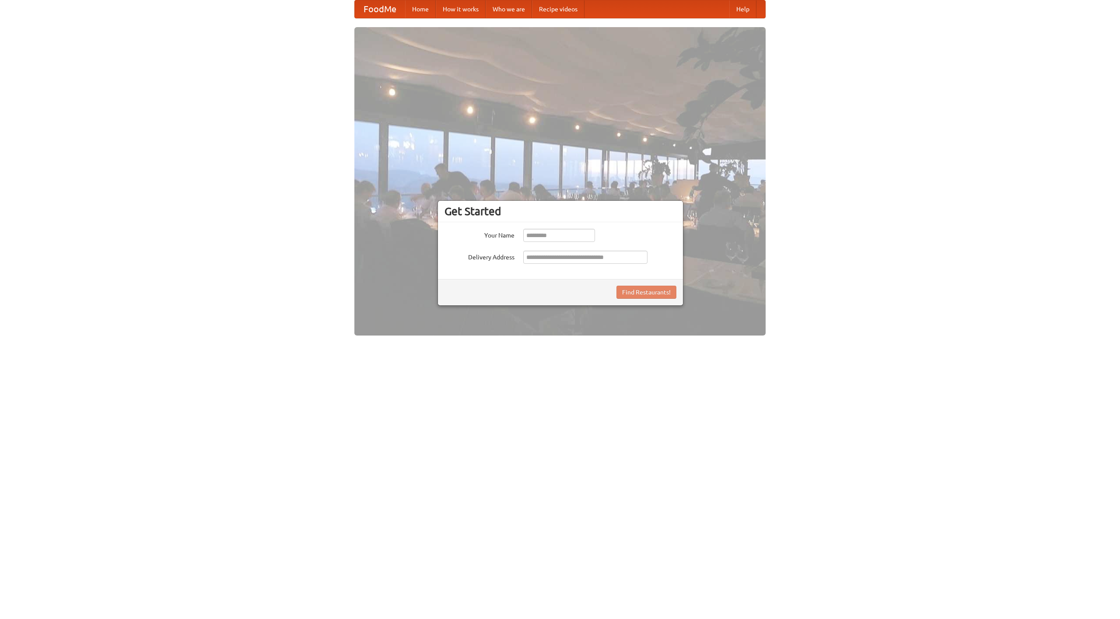  Describe the element at coordinates (479, 234) in the screenshot. I see `label: Your Name` at that location.